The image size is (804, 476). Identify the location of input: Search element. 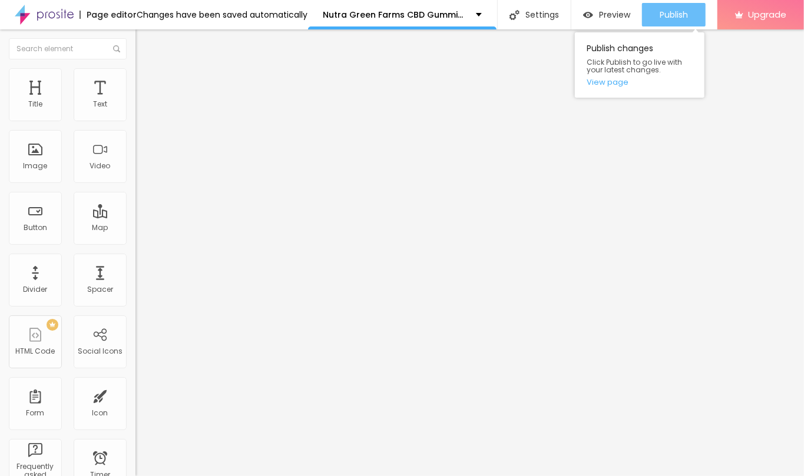
(68, 49).